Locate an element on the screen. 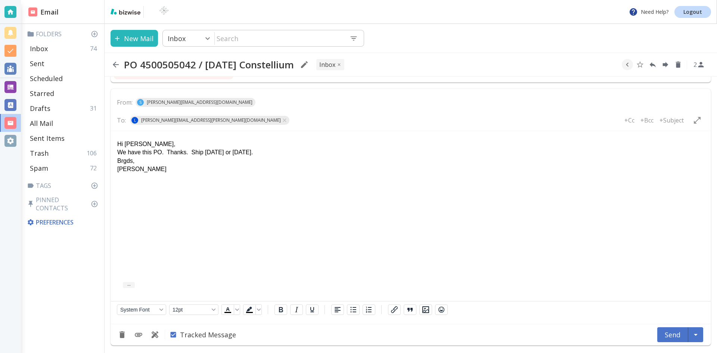 The width and height of the screenshot is (717, 353). div: Drafts31 is located at coordinates (64, 108).